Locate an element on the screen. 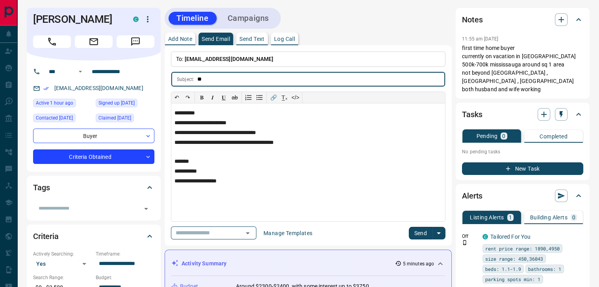 Image resolution: width=599 pixels, height=287 pixels. p: Pending is located at coordinates (487, 136).